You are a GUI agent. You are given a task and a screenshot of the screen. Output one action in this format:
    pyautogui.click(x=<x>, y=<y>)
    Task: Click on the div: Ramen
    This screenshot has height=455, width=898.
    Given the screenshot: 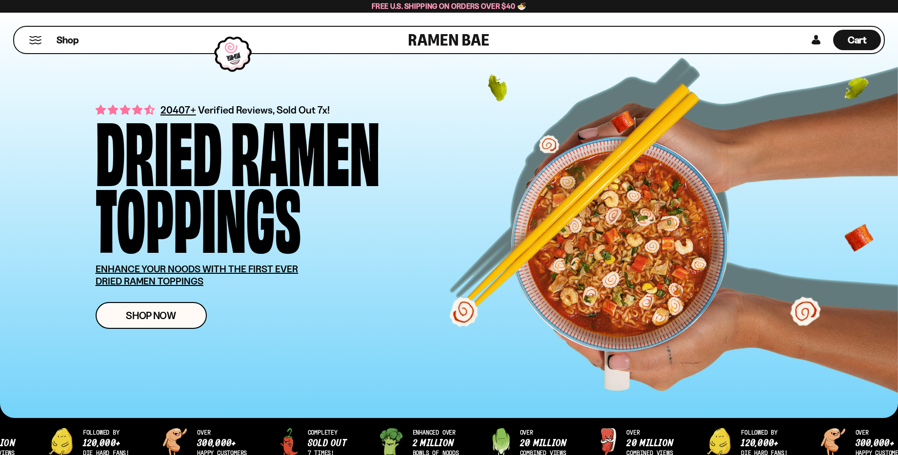 What is the action you would take?
    pyautogui.click(x=305, y=148)
    